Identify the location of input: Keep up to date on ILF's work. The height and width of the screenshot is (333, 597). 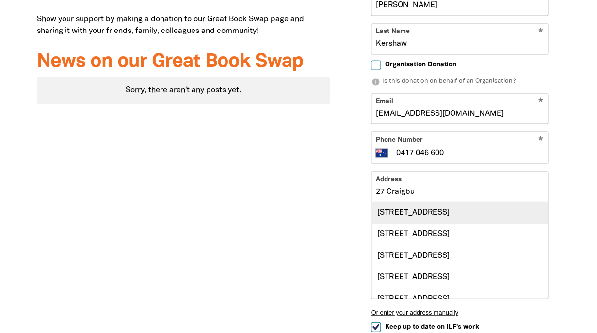
(376, 327).